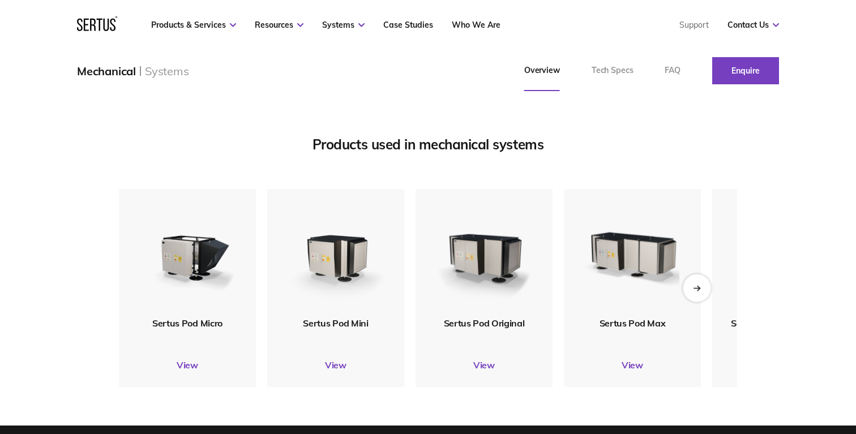  What do you see at coordinates (484, 323) in the screenshot?
I see `span: Sertus Pod Original` at bounding box center [484, 323].